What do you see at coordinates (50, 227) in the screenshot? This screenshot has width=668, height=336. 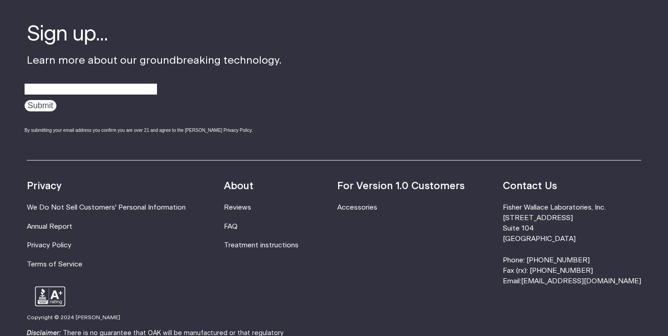 I see `a: Annual Report` at bounding box center [50, 227].